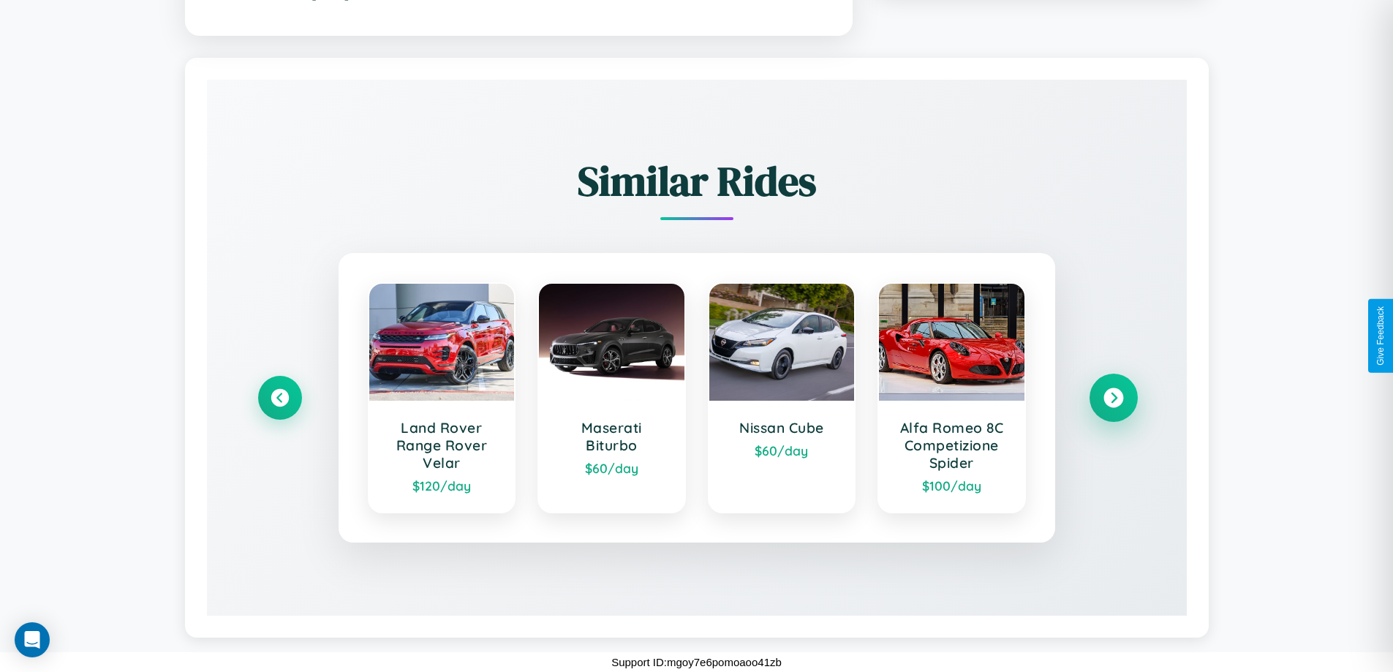  What do you see at coordinates (782, 428) in the screenshot?
I see `h3: Nissan Cube` at bounding box center [782, 428].